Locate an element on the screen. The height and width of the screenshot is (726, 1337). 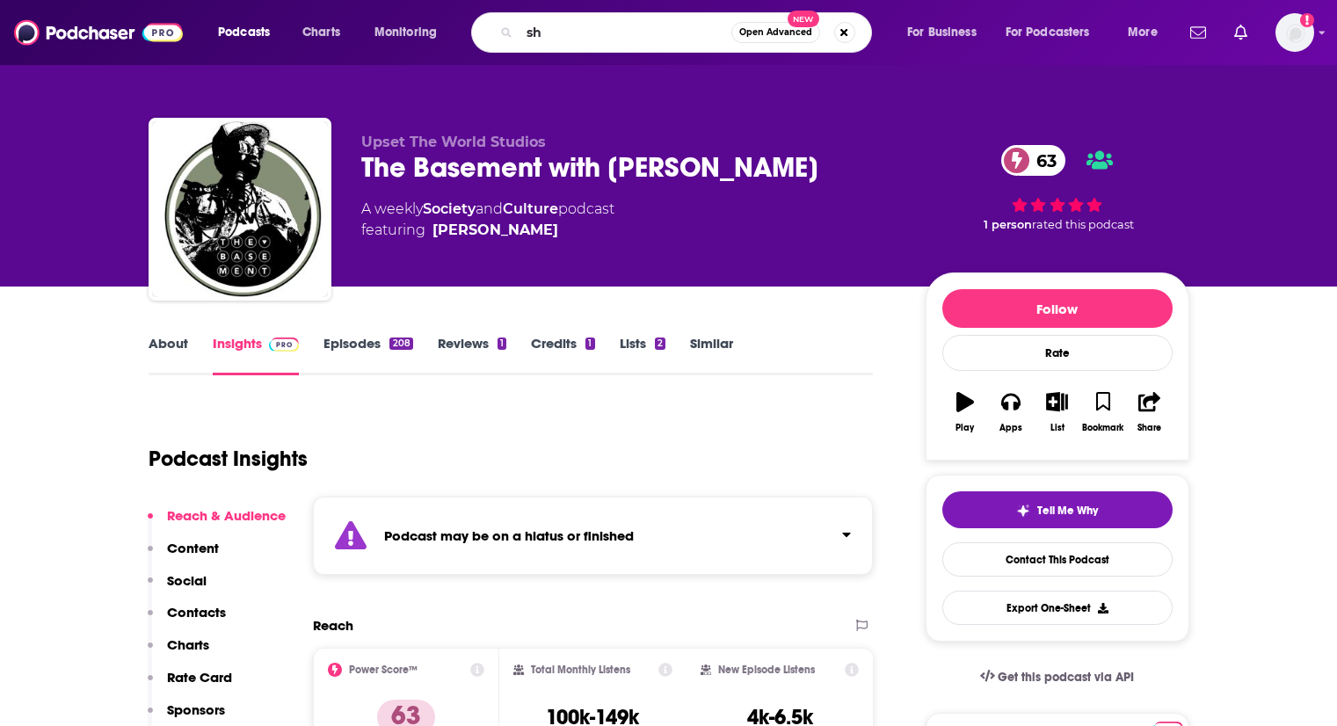
img: tell me why sparkle is located at coordinates (1023, 511).